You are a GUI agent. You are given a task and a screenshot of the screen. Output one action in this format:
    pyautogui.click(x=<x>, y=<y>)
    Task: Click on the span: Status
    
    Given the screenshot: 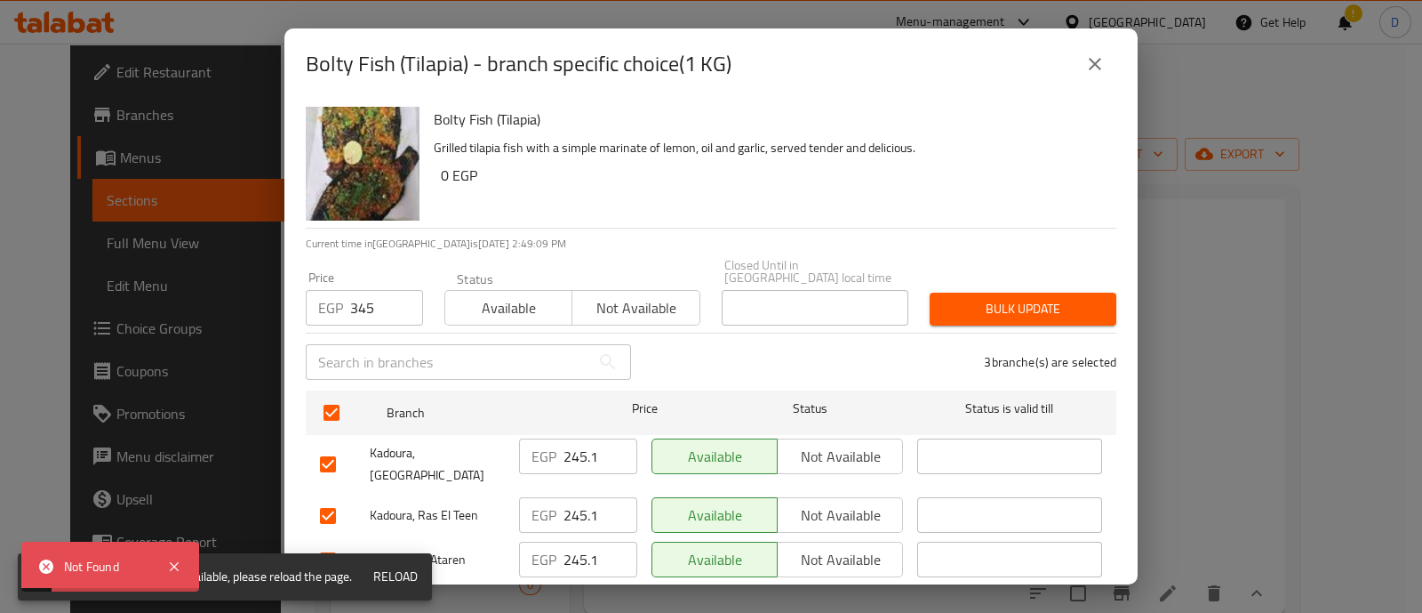 What is the action you would take?
    pyautogui.click(x=811, y=408)
    